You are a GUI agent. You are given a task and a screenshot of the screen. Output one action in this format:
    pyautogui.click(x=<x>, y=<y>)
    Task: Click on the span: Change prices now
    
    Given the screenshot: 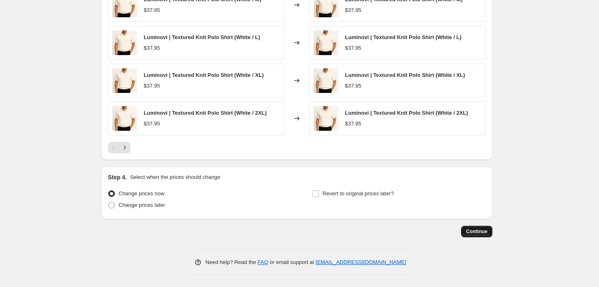 What is the action you would take?
    pyautogui.click(x=141, y=193)
    